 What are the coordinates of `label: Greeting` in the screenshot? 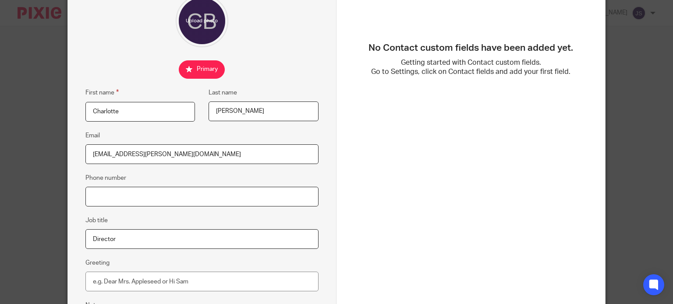 It's located at (97, 263).